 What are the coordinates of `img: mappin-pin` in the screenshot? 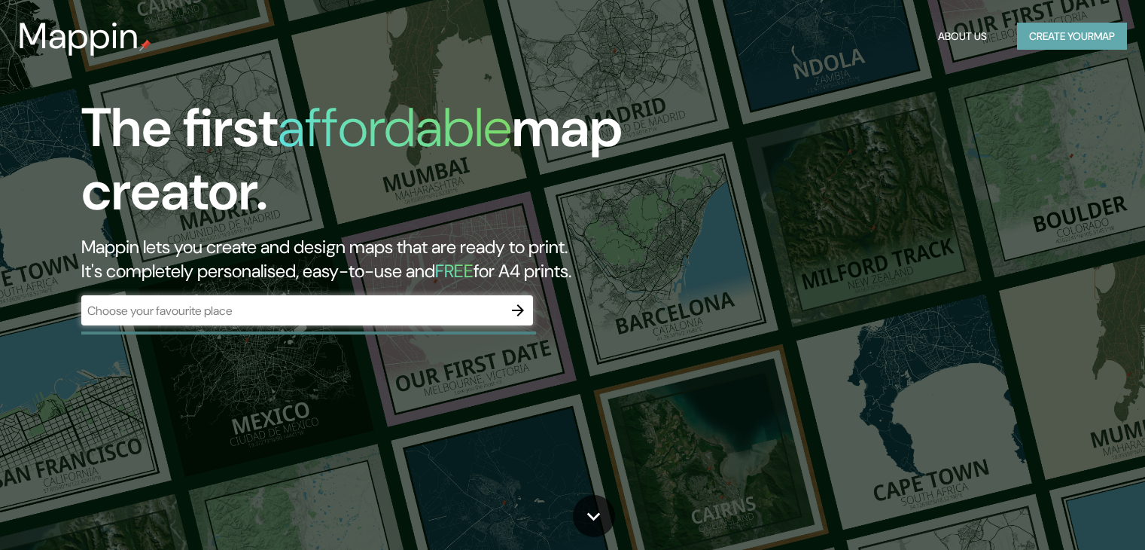 It's located at (145, 45).